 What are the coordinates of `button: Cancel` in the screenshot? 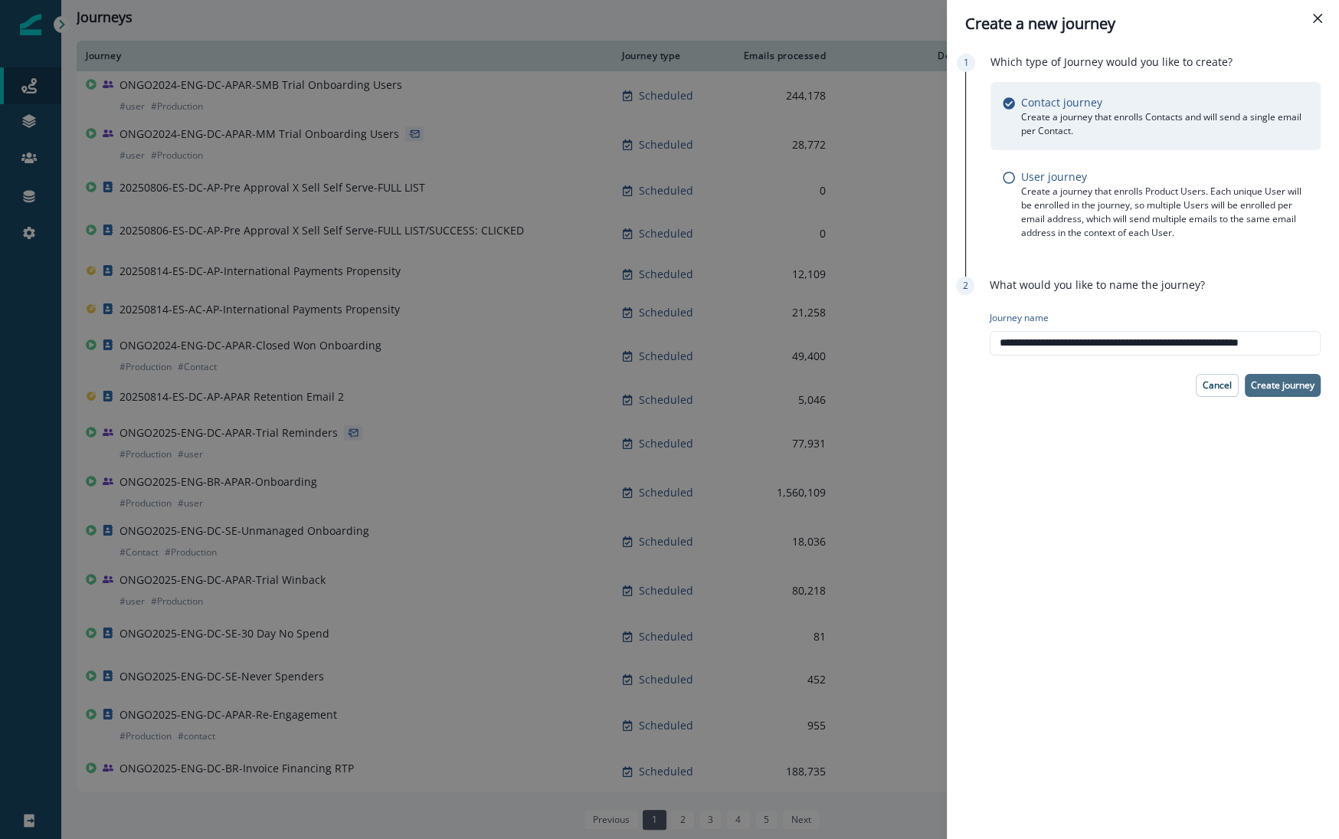 It's located at (1217, 385).